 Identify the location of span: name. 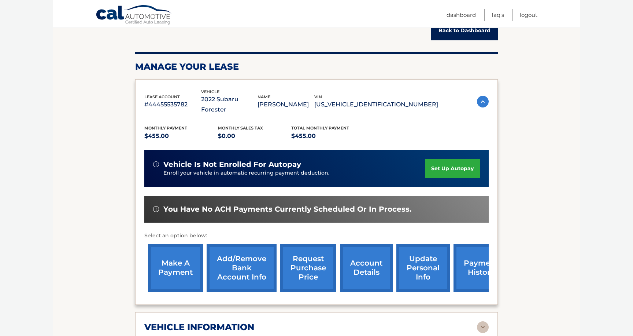
(264, 97).